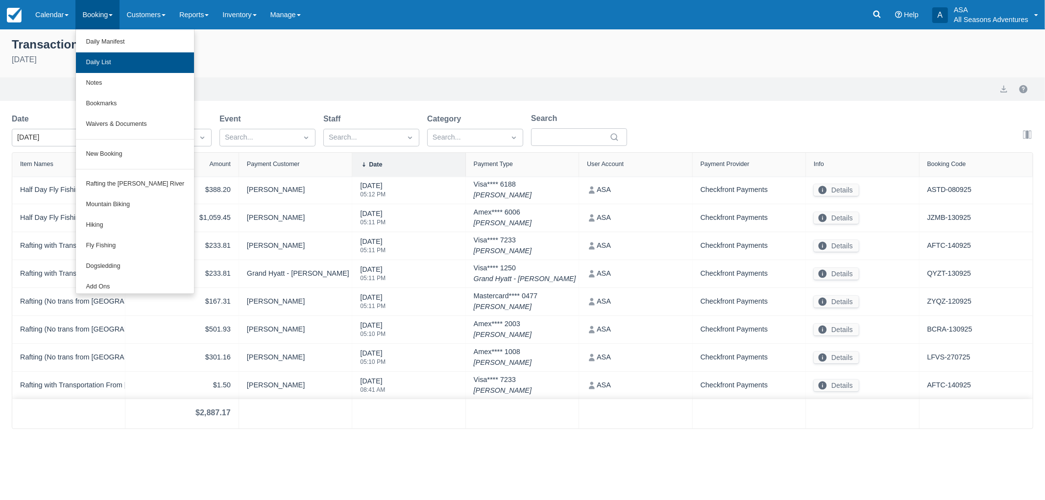  I want to click on a: ZYQZ-120925, so click(950, 302).